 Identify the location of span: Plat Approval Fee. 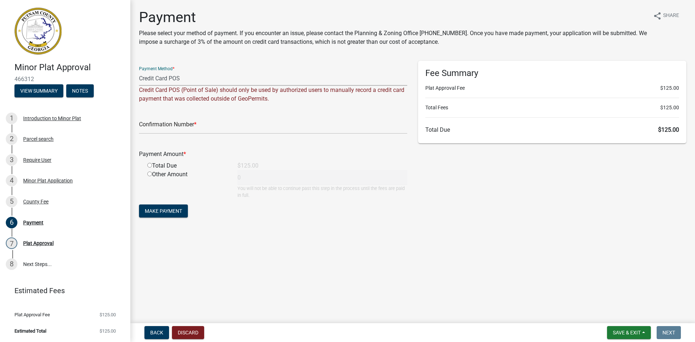
(32, 314).